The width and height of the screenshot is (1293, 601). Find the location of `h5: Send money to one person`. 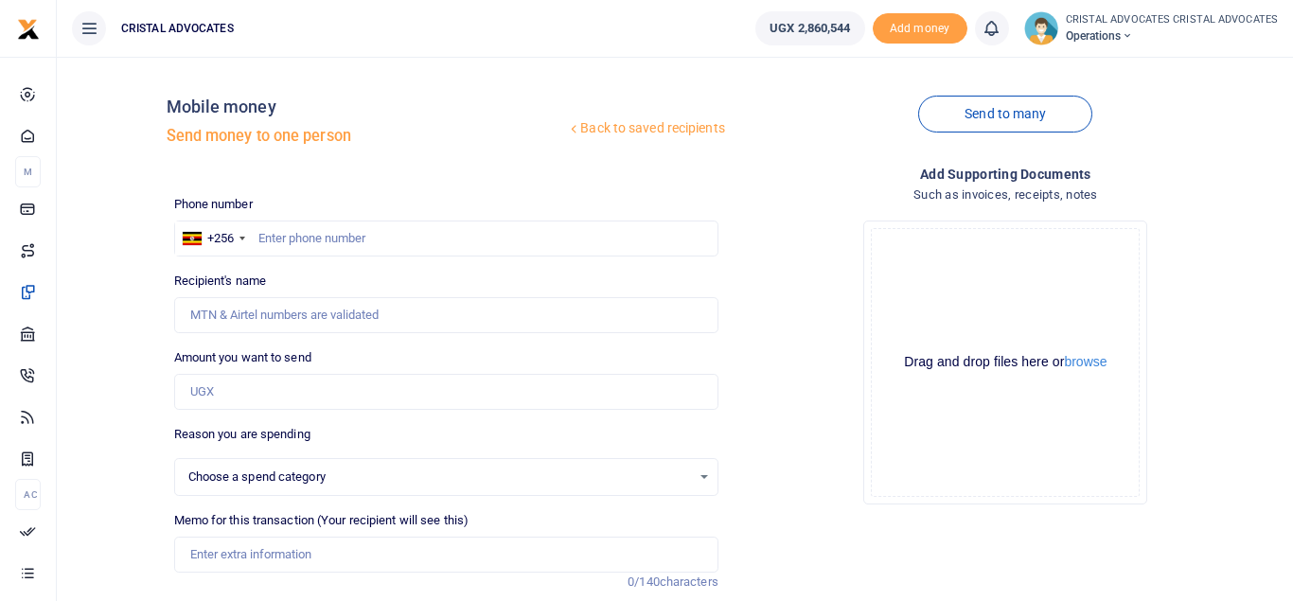

h5: Send money to one person is located at coordinates (366, 136).